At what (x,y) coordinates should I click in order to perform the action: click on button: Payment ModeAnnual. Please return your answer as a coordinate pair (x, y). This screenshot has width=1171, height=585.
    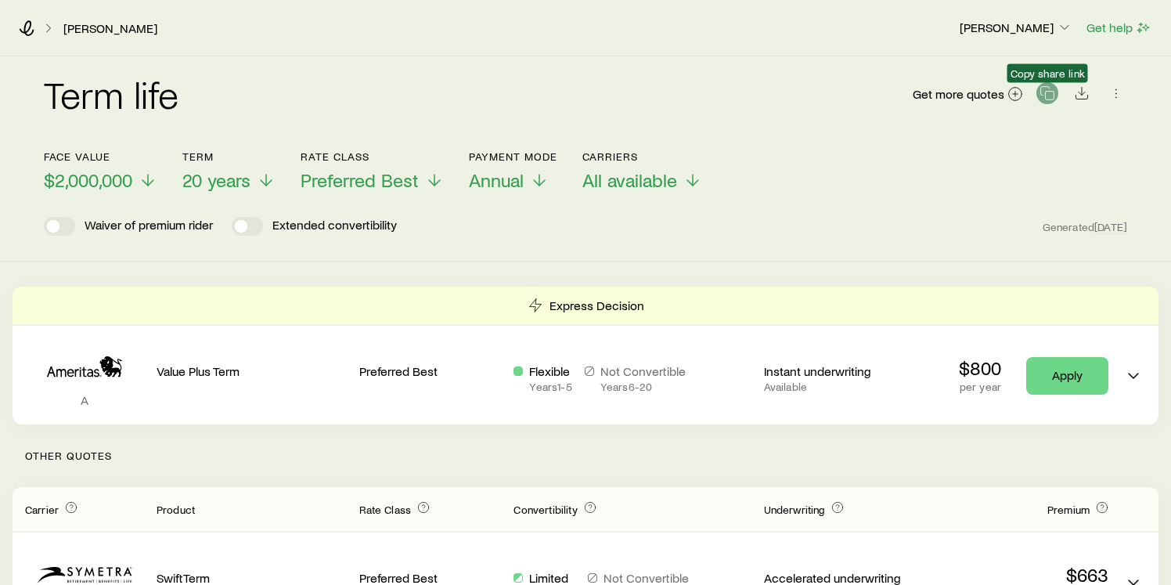
    Looking at the image, I should click on (513, 171).